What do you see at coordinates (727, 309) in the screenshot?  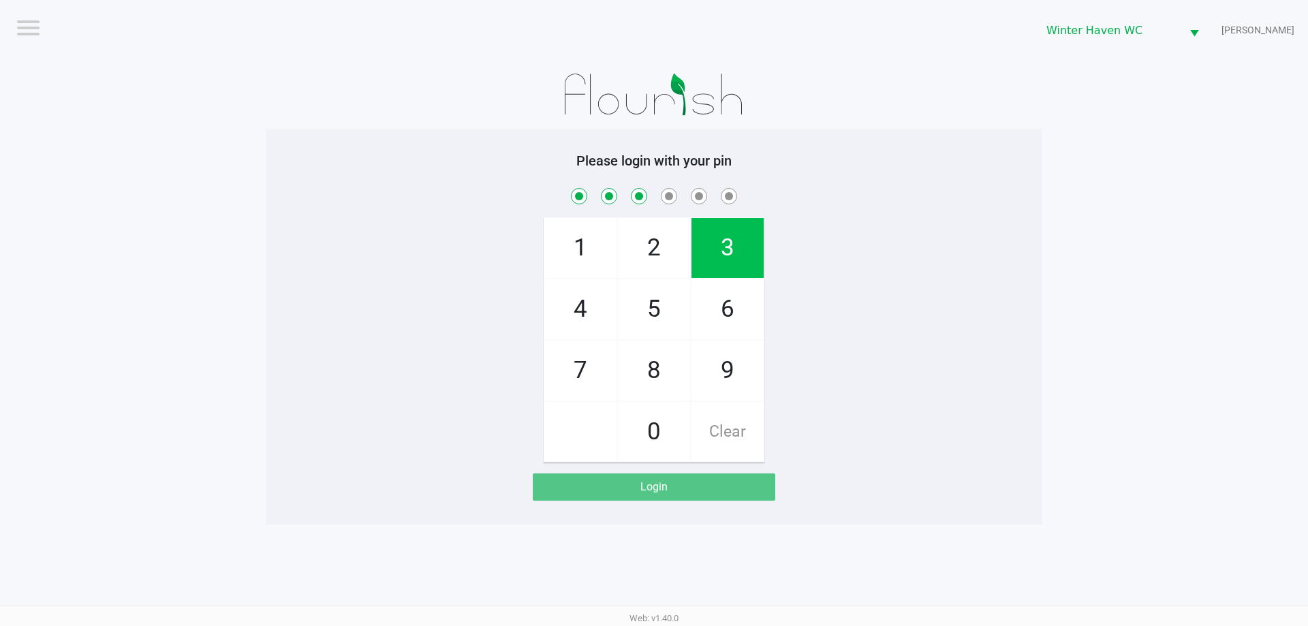 I see `span: 6` at bounding box center [727, 309].